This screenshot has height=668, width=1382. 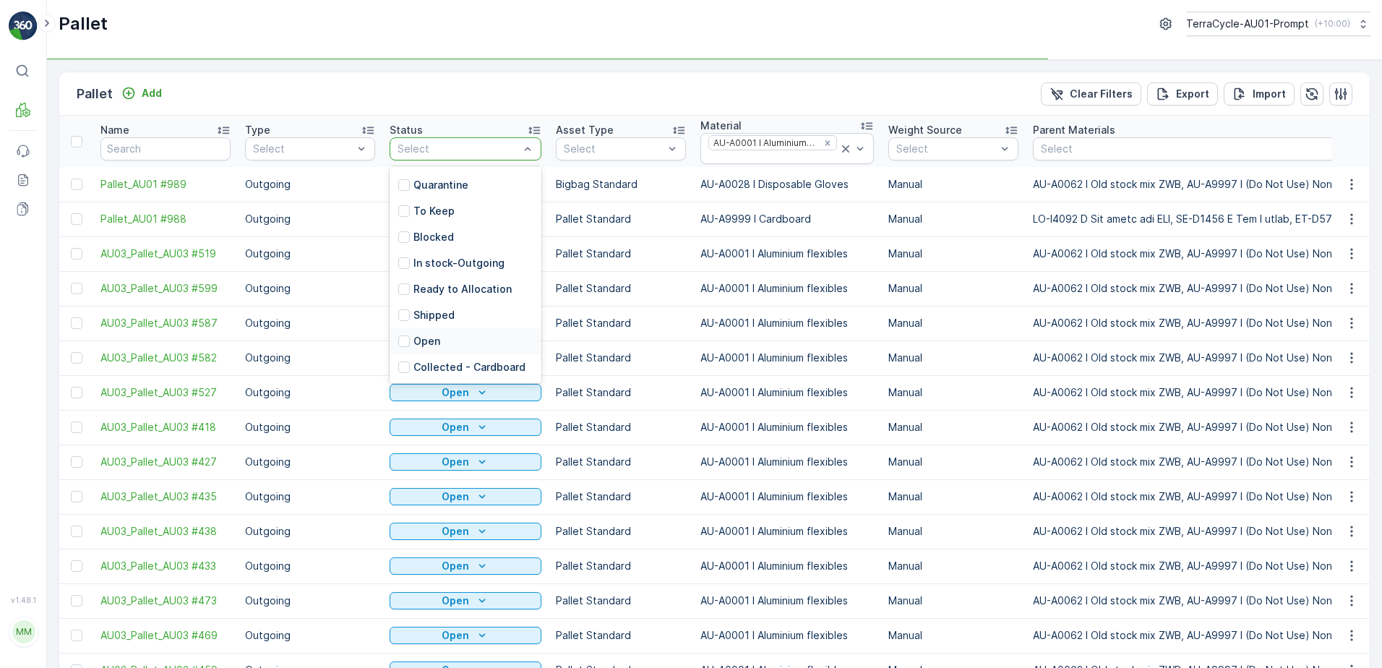 I want to click on p: 01993126509999989136LJ8503034601000650309, so click(x=690, y=21).